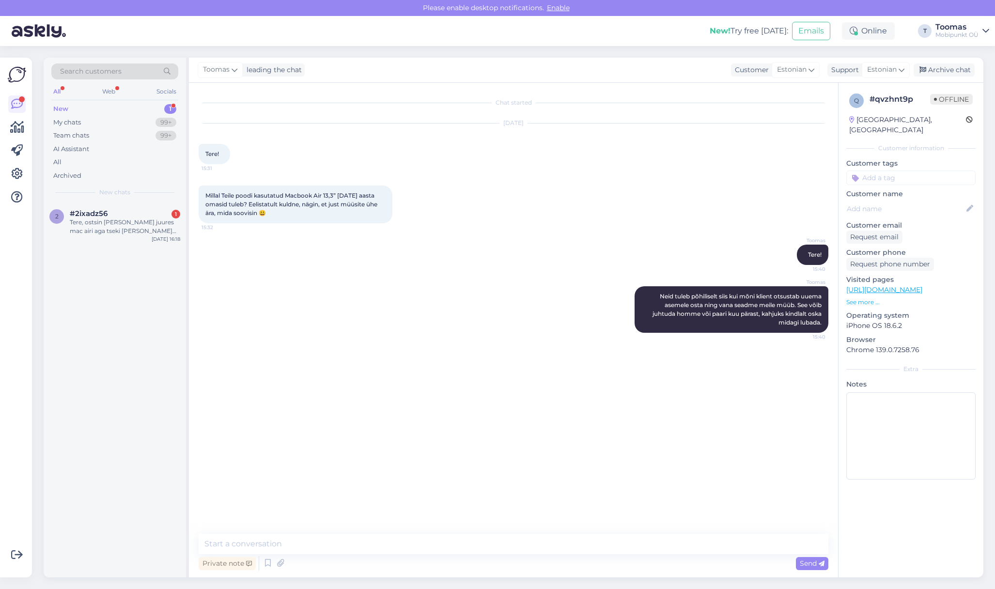 Image resolution: width=995 pixels, height=589 pixels. Describe the element at coordinates (962, 31) in the screenshot. I see `a: ToomasMobipunkt OÜ` at that location.